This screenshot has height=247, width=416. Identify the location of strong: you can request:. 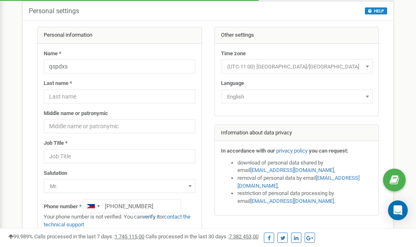
(329, 150).